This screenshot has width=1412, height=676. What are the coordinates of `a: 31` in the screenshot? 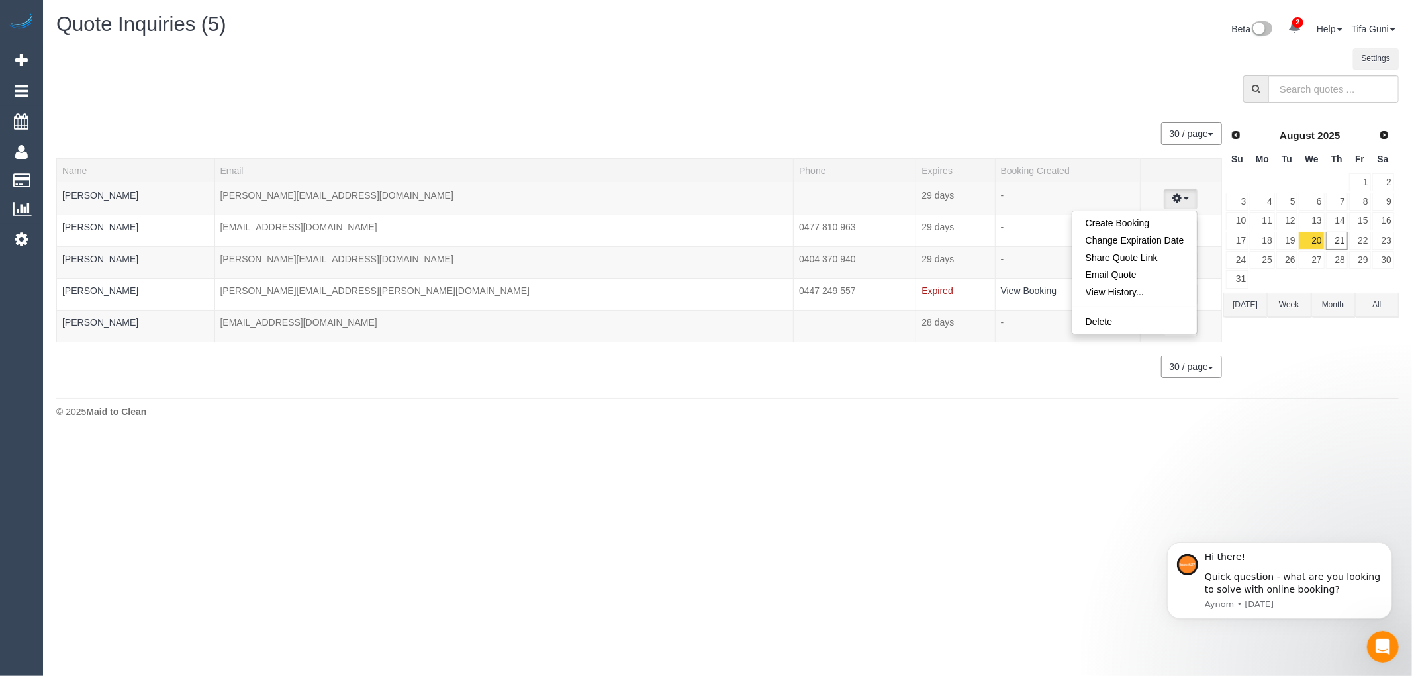 It's located at (1237, 279).